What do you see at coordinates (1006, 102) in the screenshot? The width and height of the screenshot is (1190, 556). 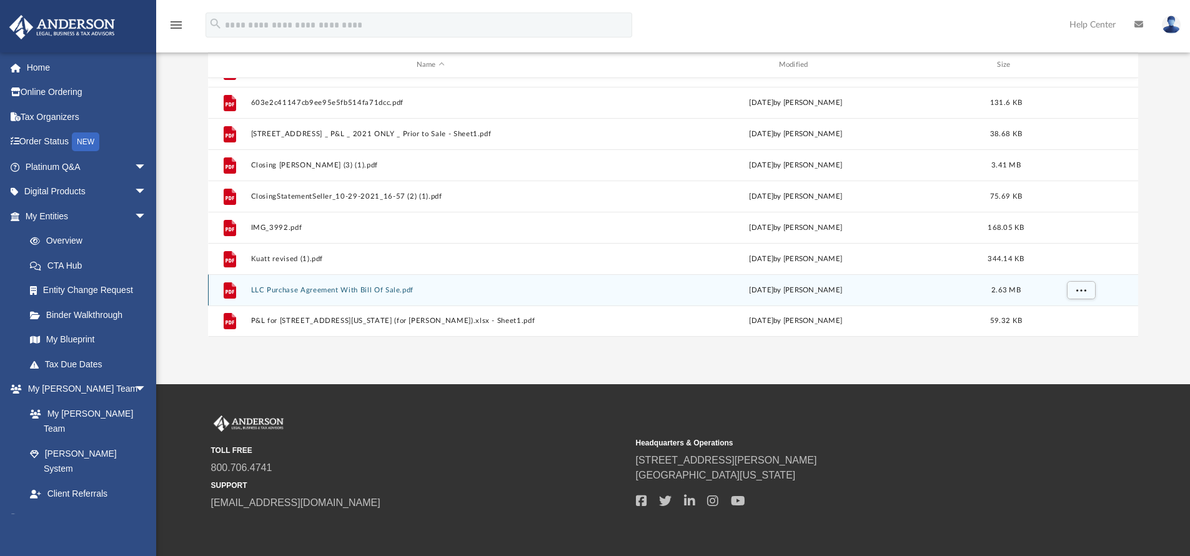 I see `span: 131.6 KB` at bounding box center [1006, 102].